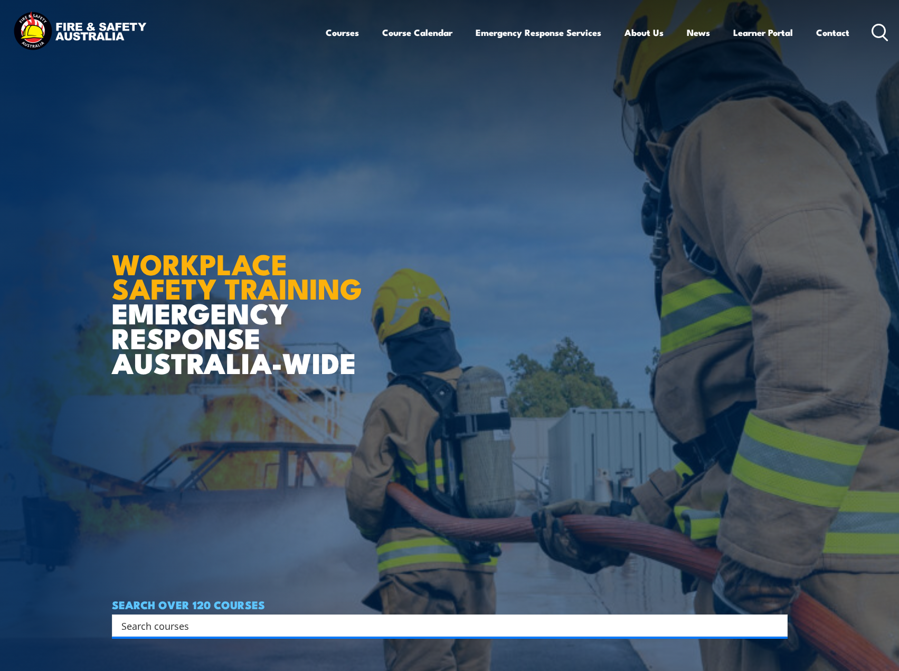  I want to click on button: Search magnifier button, so click(777, 625).